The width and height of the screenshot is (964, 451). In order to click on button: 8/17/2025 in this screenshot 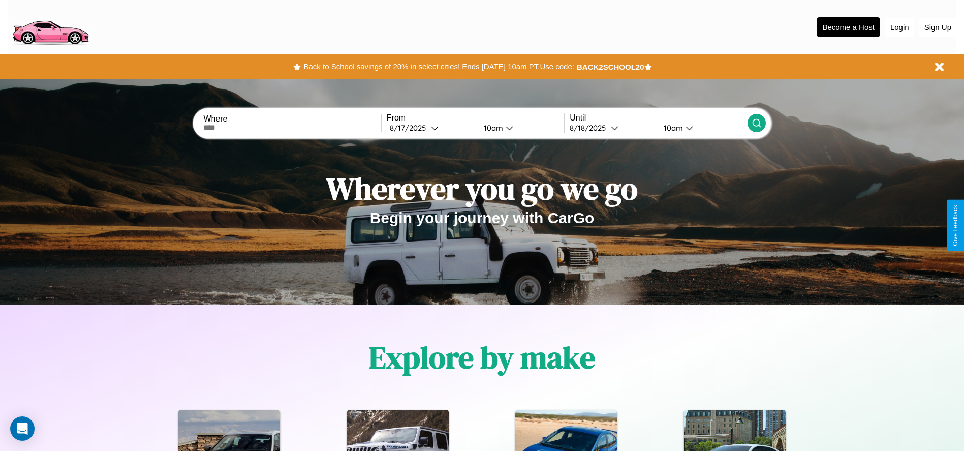, I will do `click(431, 128)`.